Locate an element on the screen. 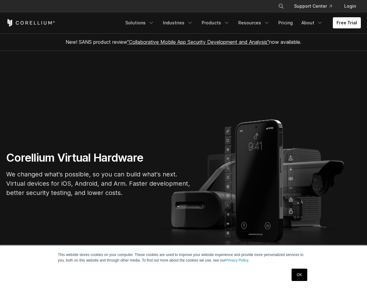 This screenshot has width=367, height=289. p: This website stores cookies on your computer. These cookies are used to improve your website expe... is located at coordinates (184, 257).